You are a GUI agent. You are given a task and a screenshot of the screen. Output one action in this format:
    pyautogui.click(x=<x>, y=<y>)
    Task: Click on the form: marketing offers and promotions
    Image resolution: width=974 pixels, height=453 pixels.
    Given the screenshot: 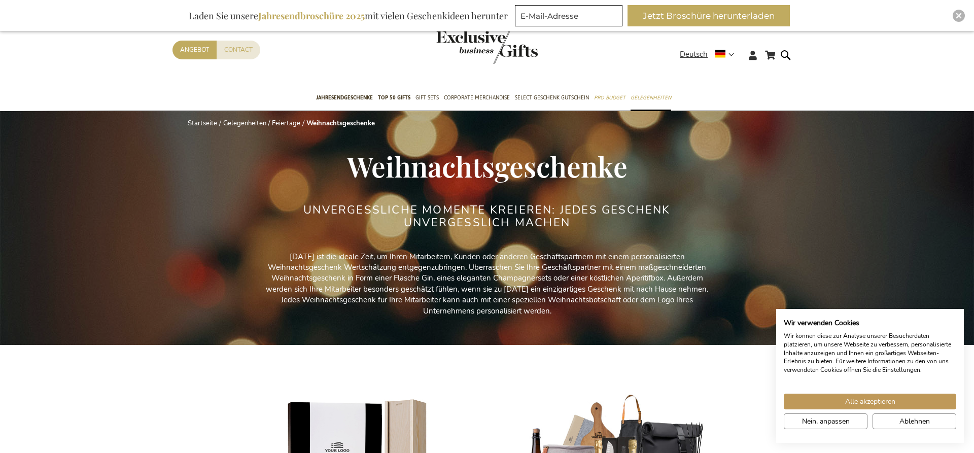 What is the action you would take?
    pyautogui.click(x=570, y=17)
    